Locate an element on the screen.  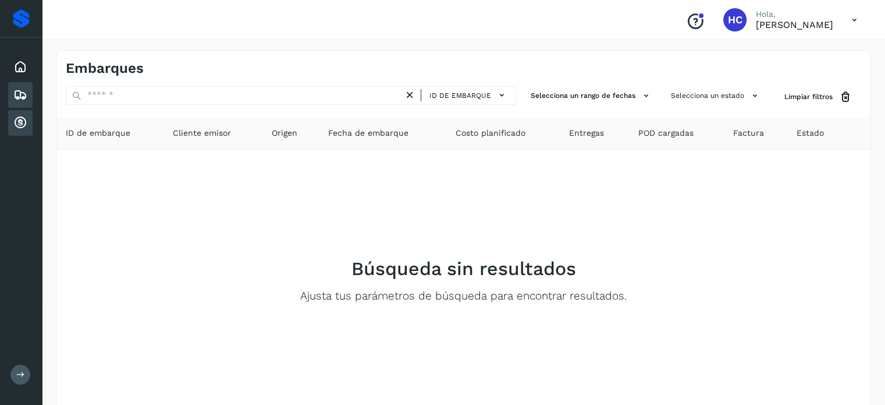
div: Inicio is located at coordinates (20, 67).